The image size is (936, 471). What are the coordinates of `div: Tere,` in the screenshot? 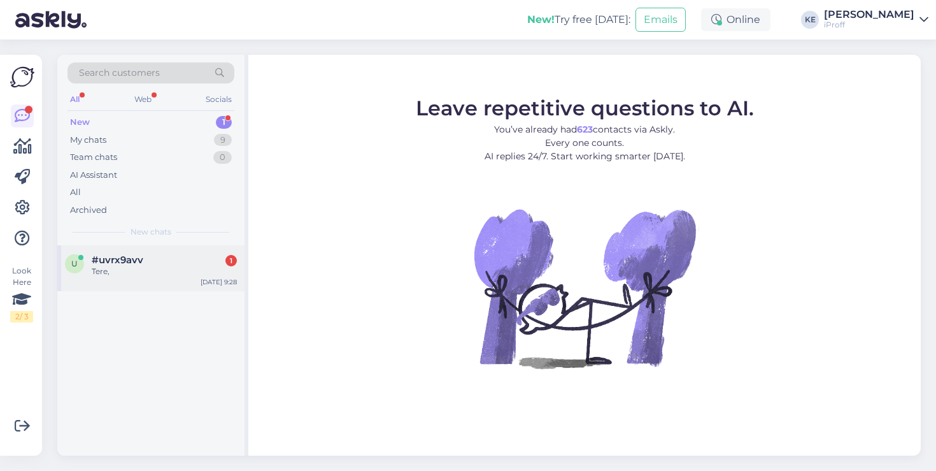 It's located at (164, 271).